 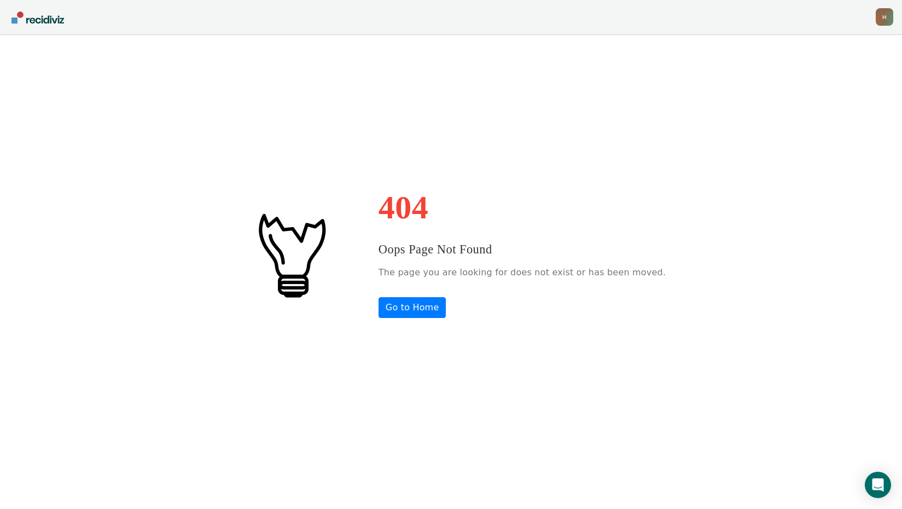 I want to click on div: H, so click(x=885, y=17).